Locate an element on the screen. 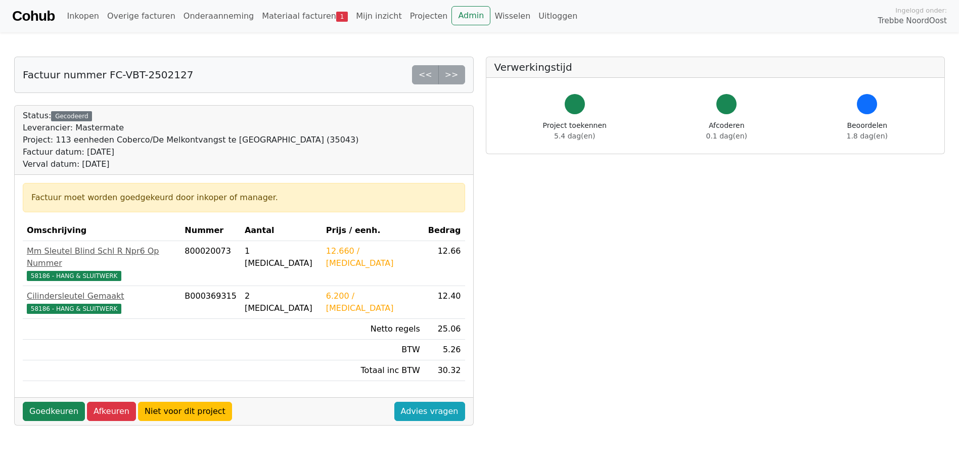 The image size is (959, 467). td: 12.40 is located at coordinates (444, 302).